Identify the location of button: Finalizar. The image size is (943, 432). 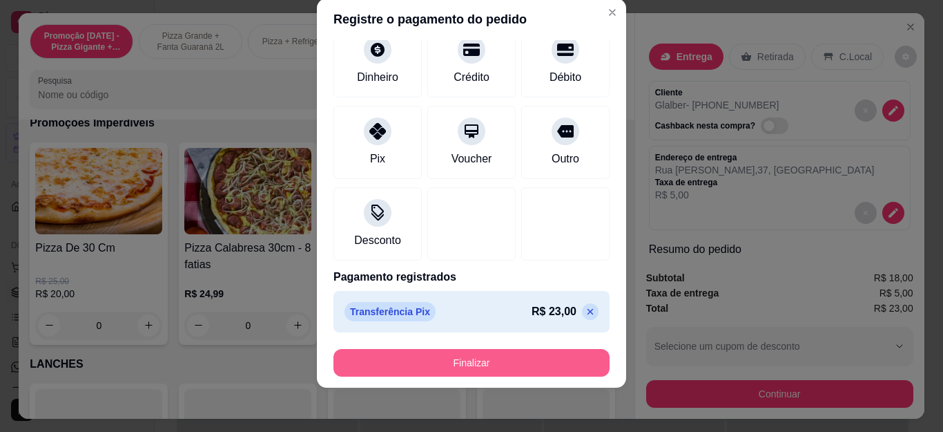
(472, 363).